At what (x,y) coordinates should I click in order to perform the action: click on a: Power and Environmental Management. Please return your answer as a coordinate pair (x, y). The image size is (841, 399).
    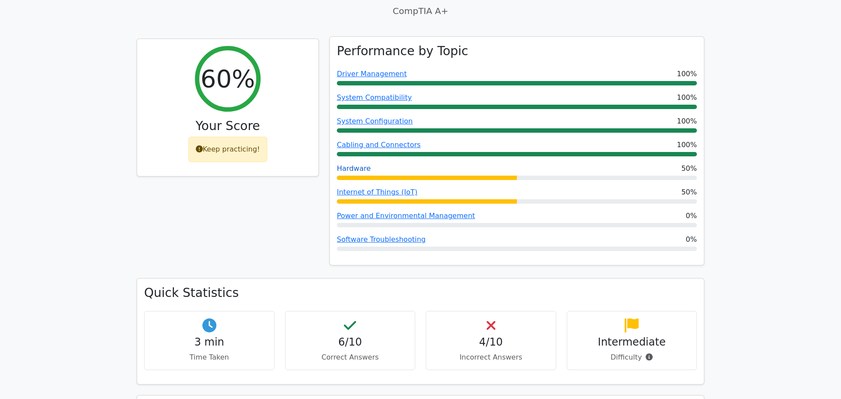
    Looking at the image, I should click on (406, 216).